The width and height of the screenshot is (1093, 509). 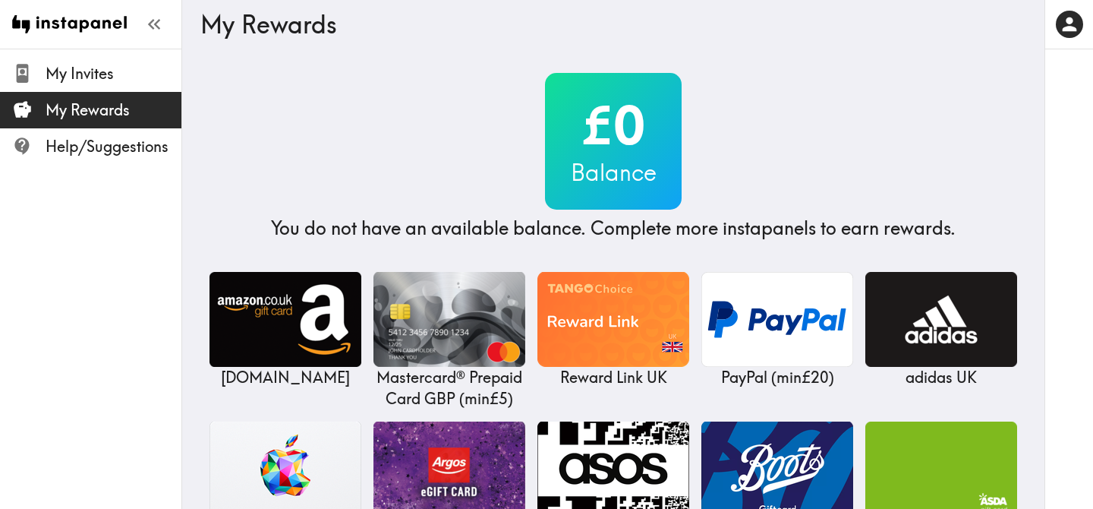 What do you see at coordinates (113, 74) in the screenshot?
I see `span: My Invites` at bounding box center [113, 74].